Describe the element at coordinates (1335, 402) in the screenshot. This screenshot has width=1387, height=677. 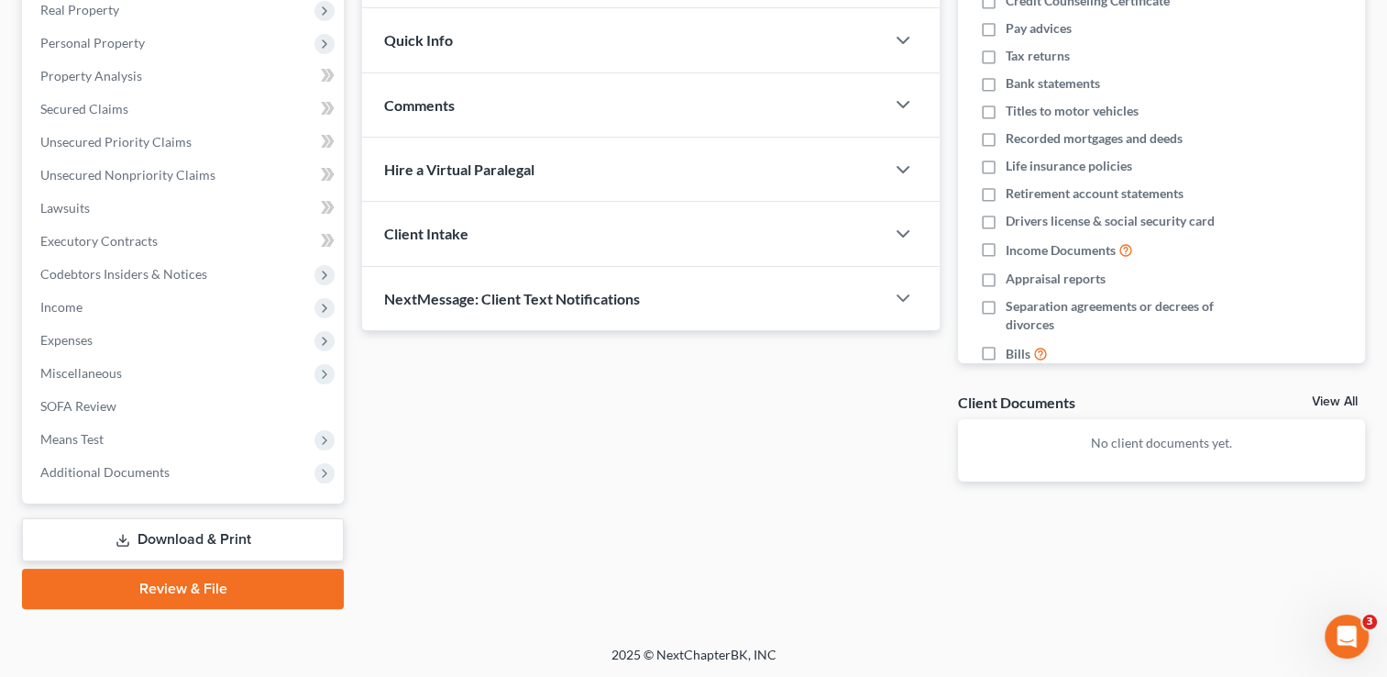
I see `a: View All` at that location.